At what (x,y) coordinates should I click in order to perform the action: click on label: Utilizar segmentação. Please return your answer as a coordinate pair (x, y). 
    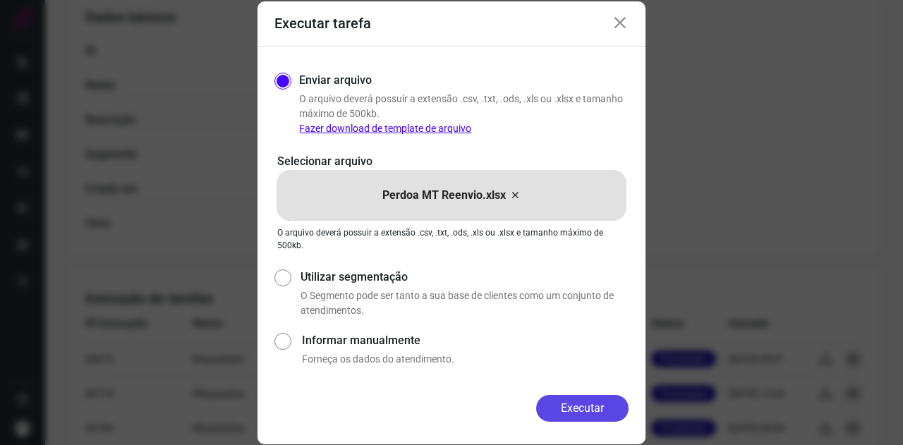
    Looking at the image, I should click on (464, 277).